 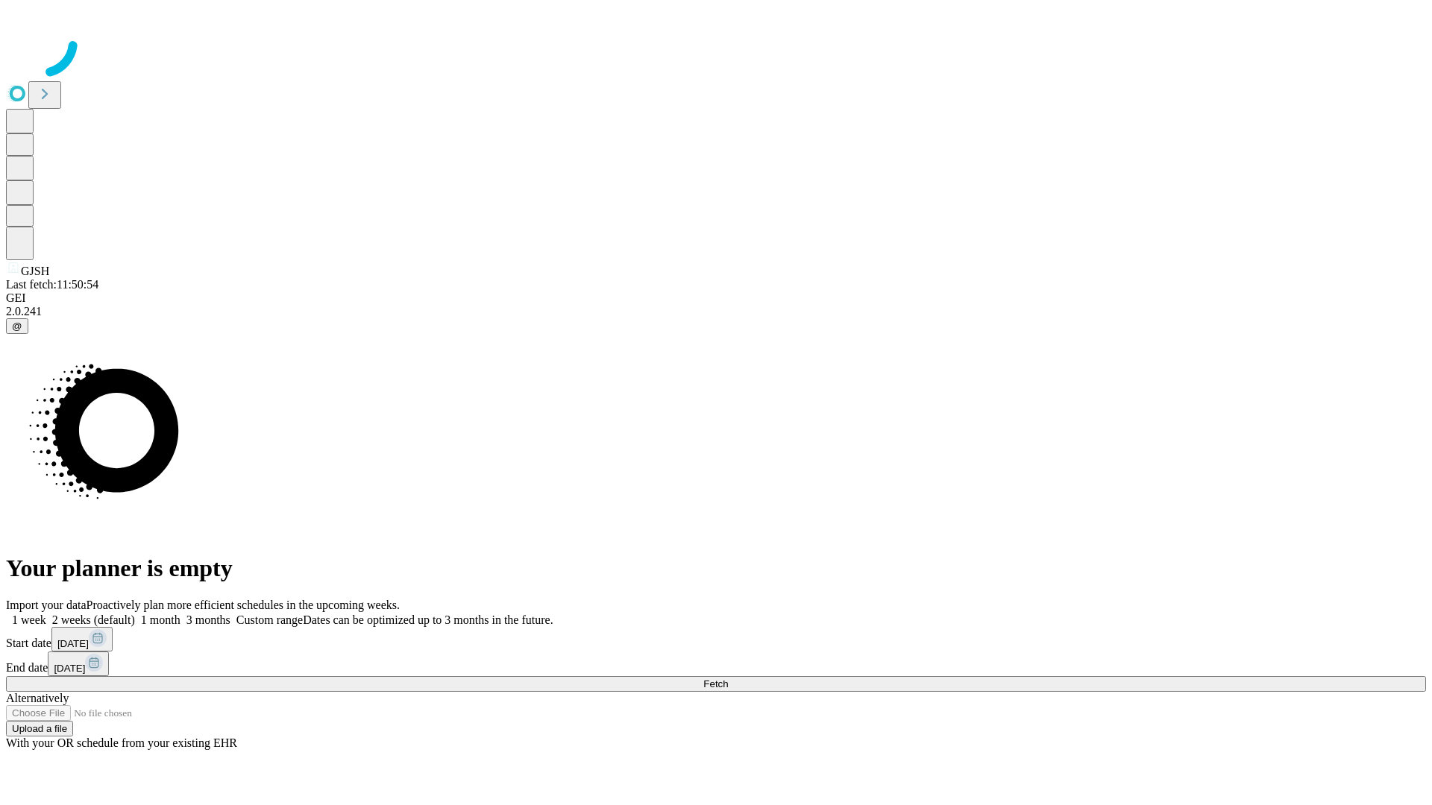 What do you see at coordinates (208, 620) in the screenshot?
I see `span: 3 months` at bounding box center [208, 620].